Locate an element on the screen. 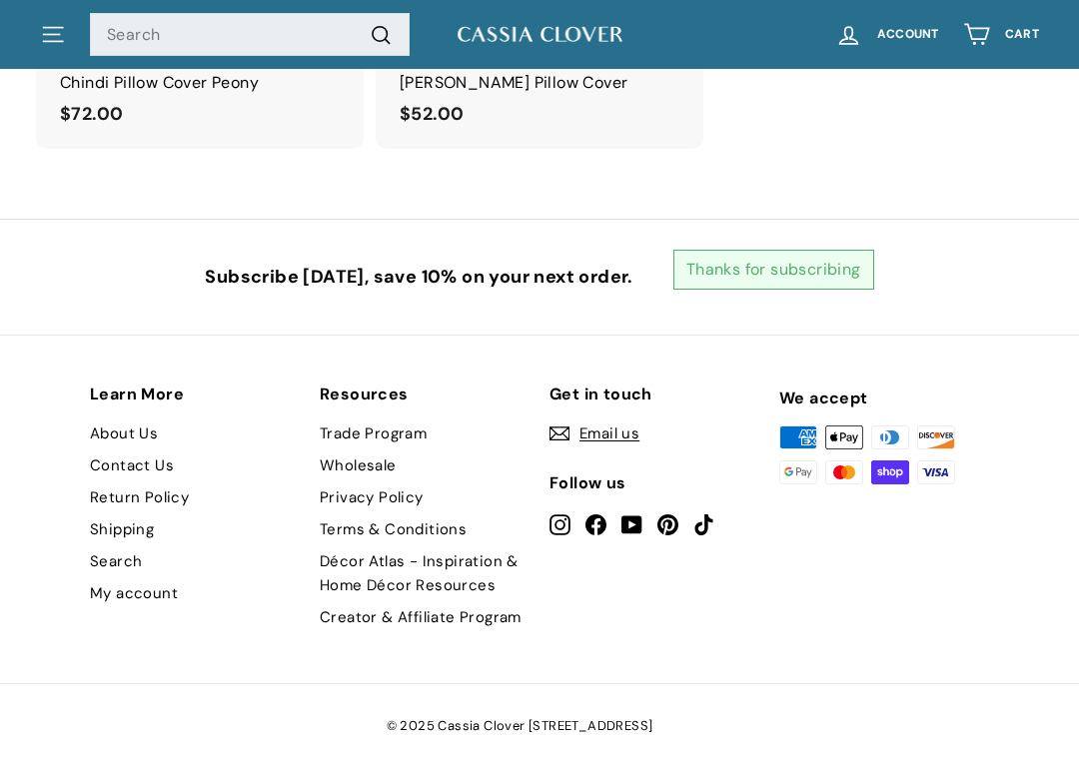 This screenshot has height=769, width=1079. a: Account is located at coordinates (887, 34).